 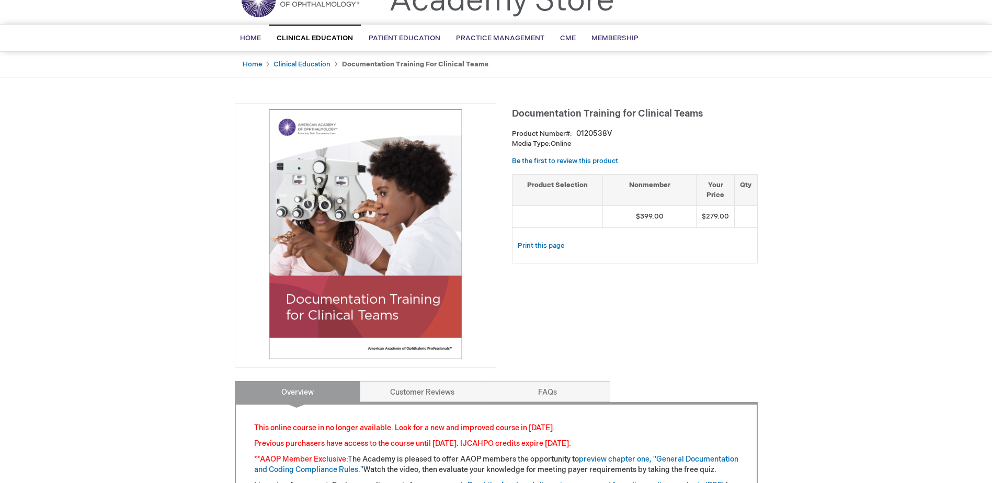 I want to click on span: Clinical Education, so click(x=315, y=38).